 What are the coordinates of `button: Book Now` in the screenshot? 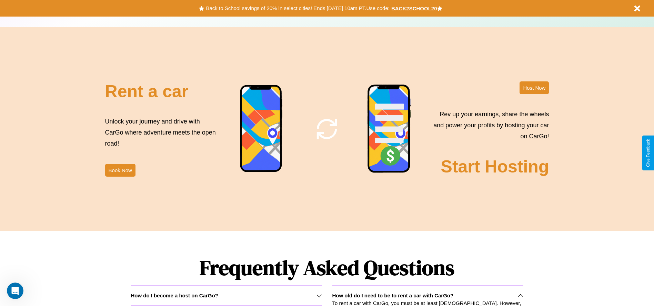 It's located at (120, 170).